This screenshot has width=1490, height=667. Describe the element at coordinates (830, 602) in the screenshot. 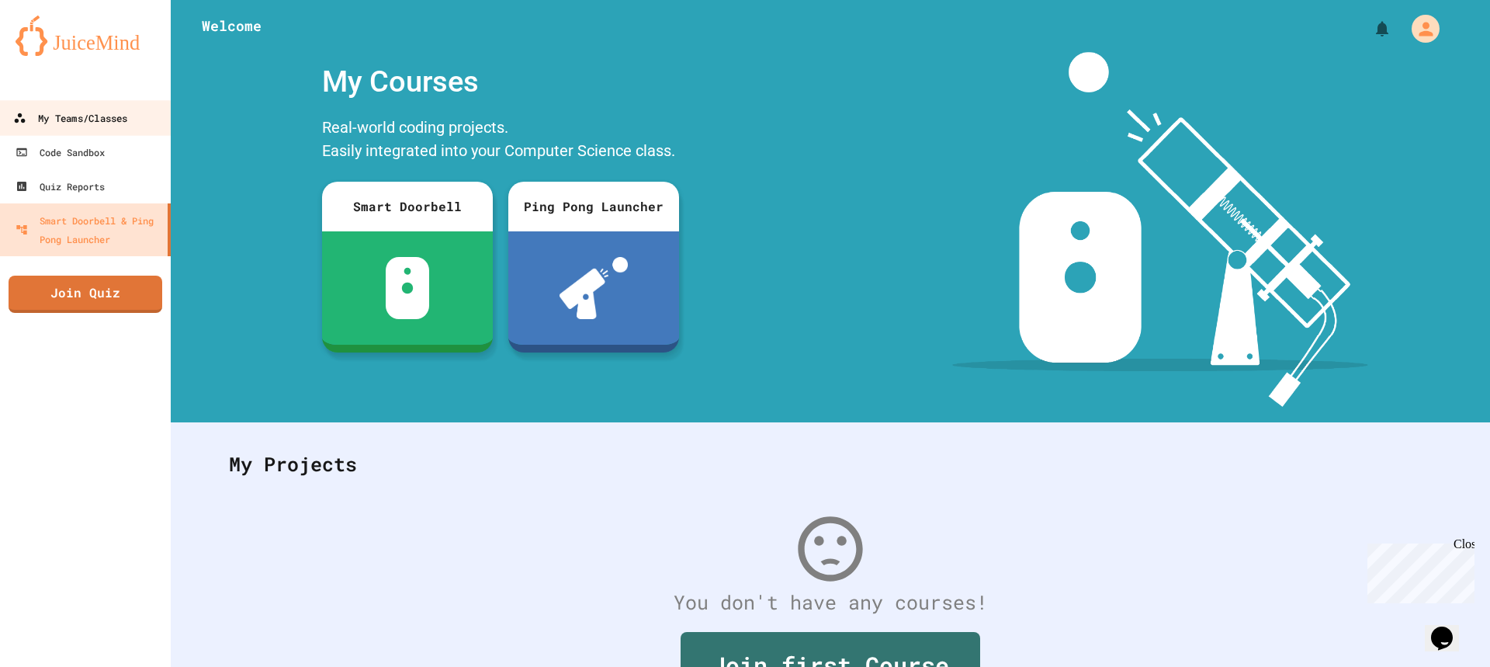

I see `div: You don't have any courses!` at that location.